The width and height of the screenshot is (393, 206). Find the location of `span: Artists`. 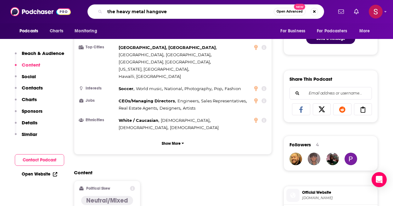

span: Artists is located at coordinates (189, 108).